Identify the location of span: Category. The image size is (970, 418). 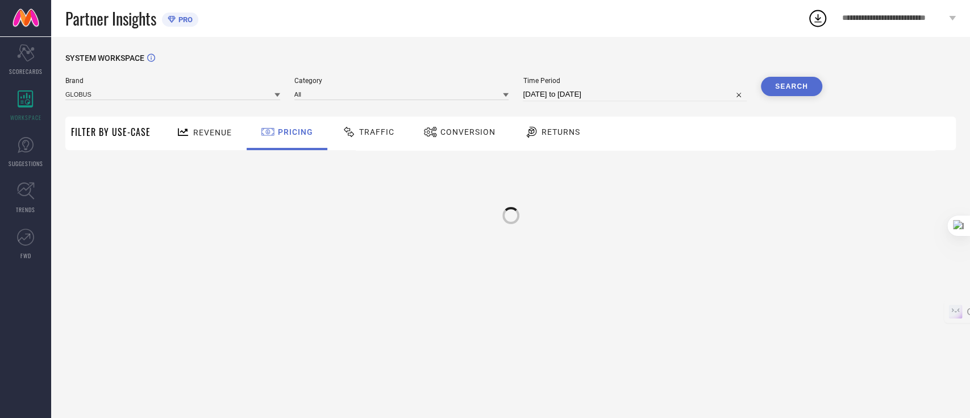
(402, 81).